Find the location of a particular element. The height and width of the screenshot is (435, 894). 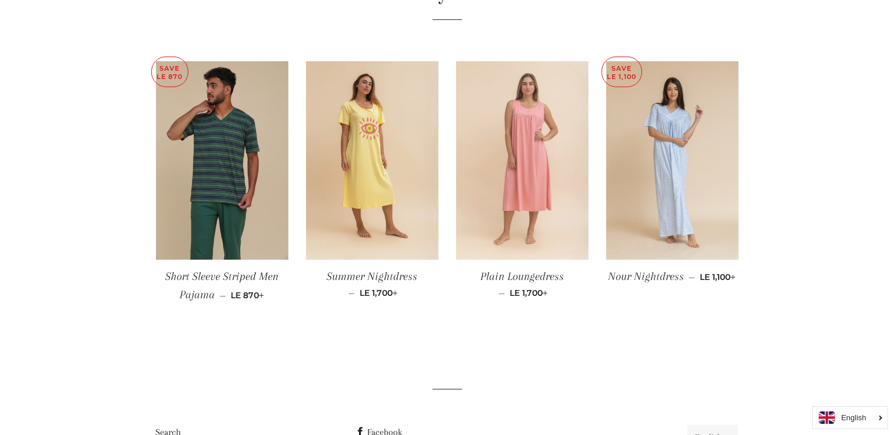

i: English is located at coordinates (854, 417).